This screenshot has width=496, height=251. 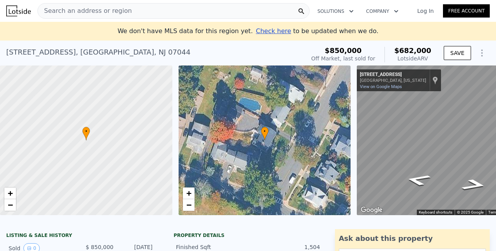 What do you see at coordinates (317, 31) in the screenshot?
I see `div: to be updated when we do.` at bounding box center [317, 31].